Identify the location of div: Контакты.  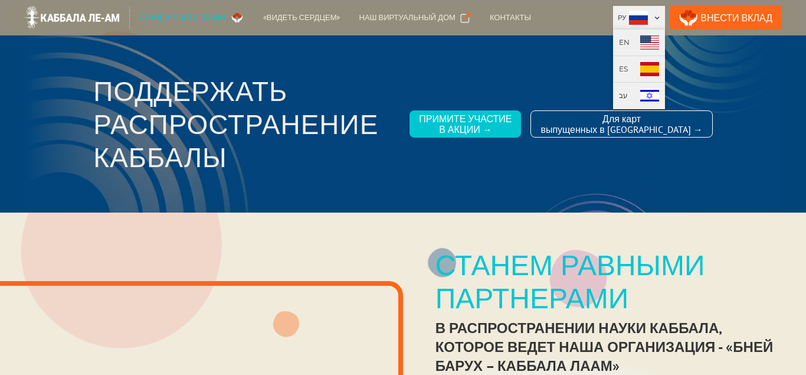
(510, 18).